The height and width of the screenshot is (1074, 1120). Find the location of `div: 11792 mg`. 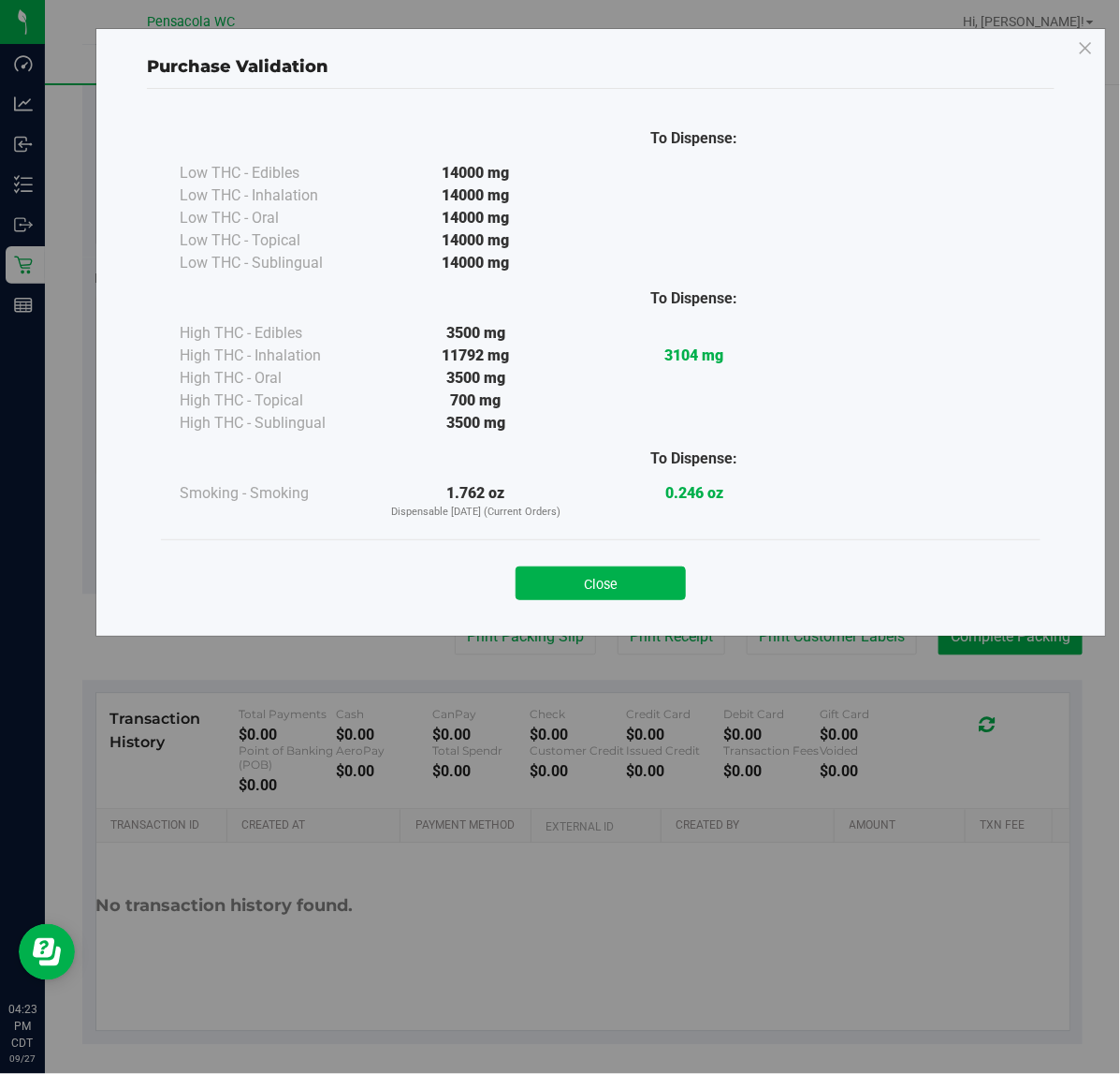

div: 11792 mg is located at coordinates (476, 356).